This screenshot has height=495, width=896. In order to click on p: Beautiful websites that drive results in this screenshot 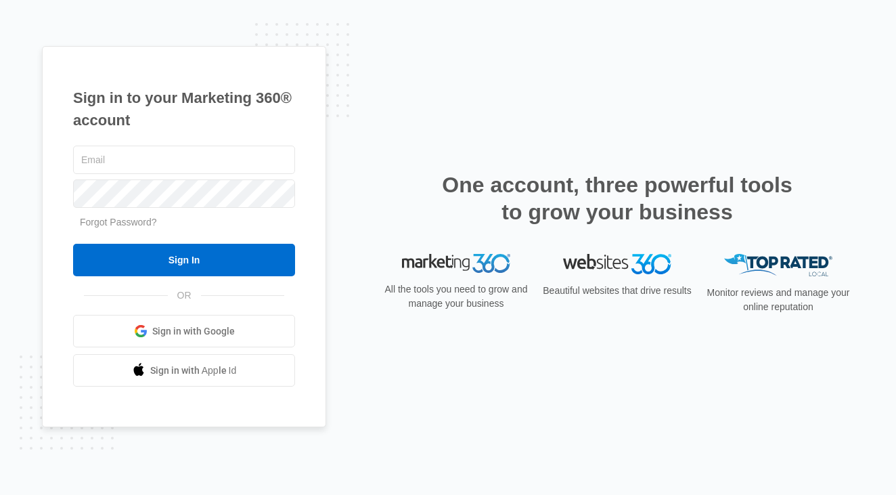, I will do `click(617, 290)`.